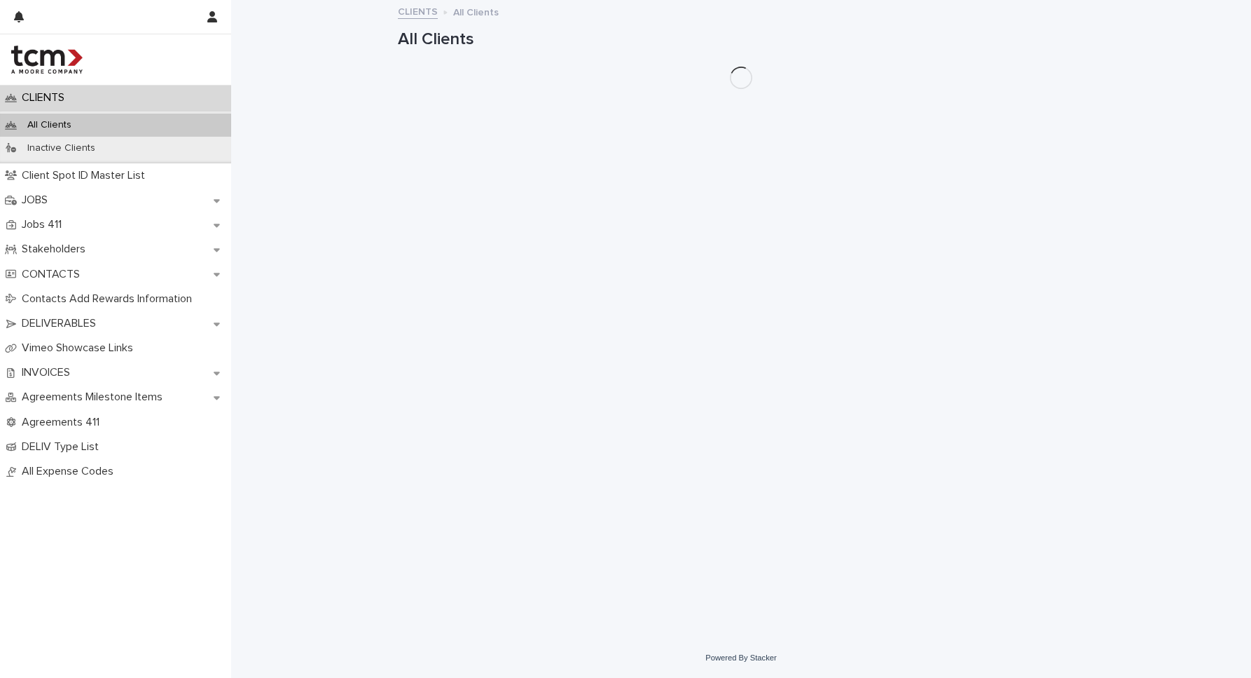 The image size is (1251, 678). Describe the element at coordinates (63, 446) in the screenshot. I see `p: DELIV Type List` at that location.